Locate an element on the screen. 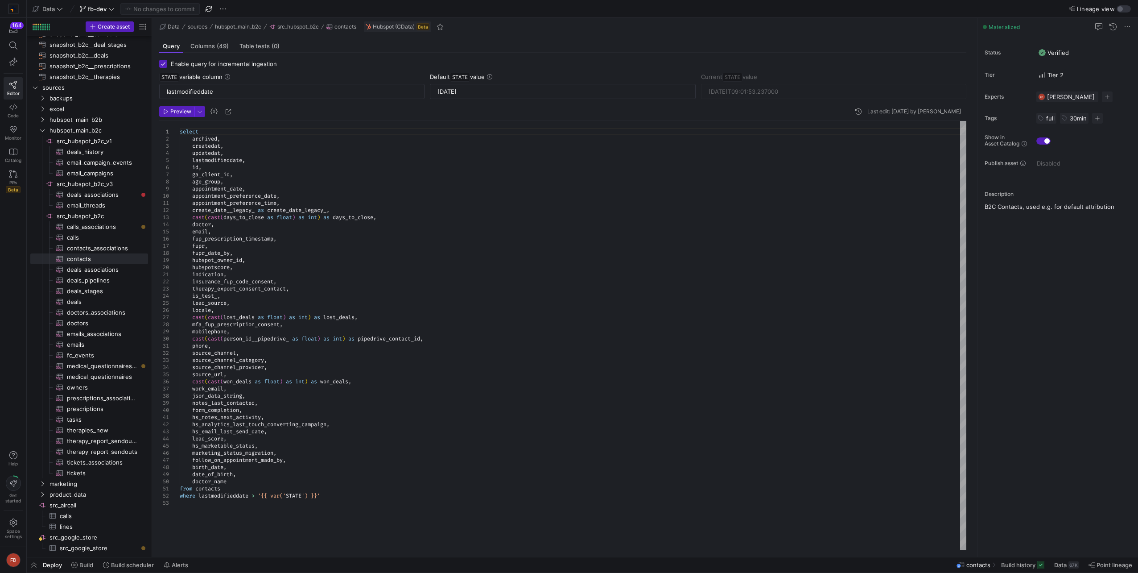 This screenshot has height=573, width=1138. span: Get started is located at coordinates (13, 498).